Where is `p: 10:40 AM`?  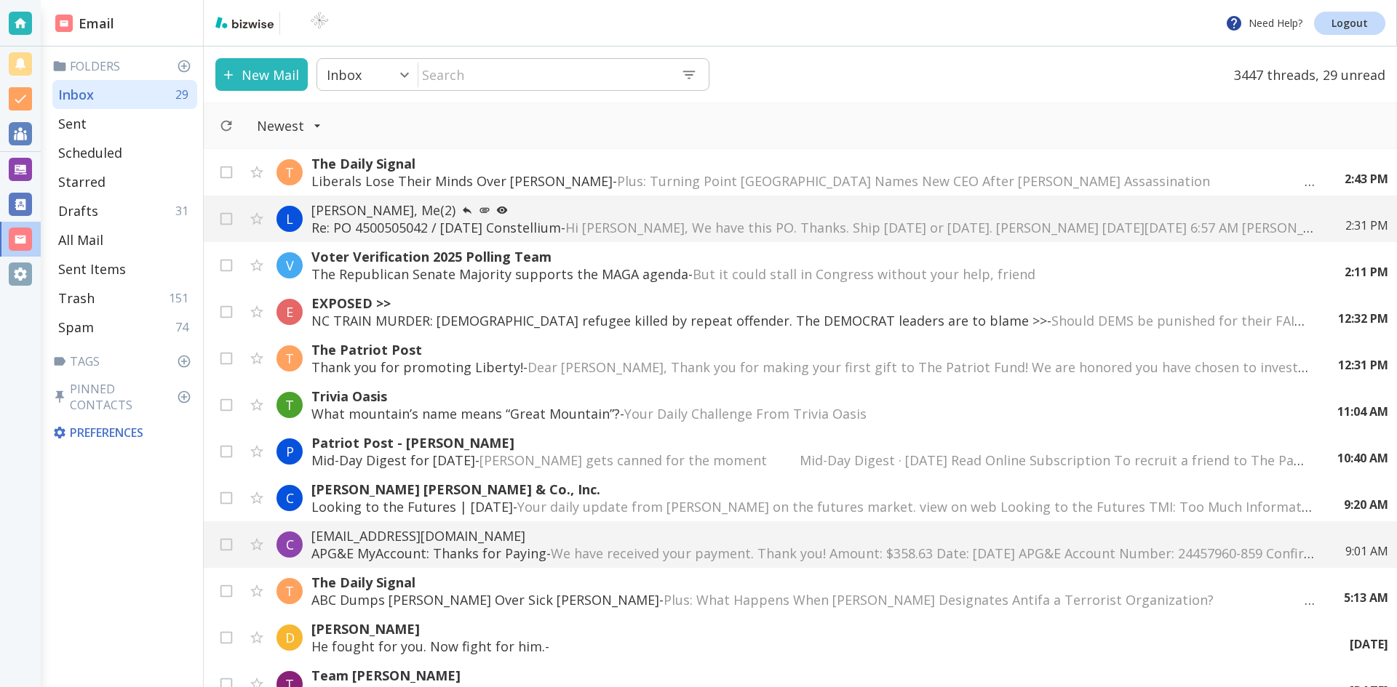
p: 10:40 AM is located at coordinates (1362, 458).